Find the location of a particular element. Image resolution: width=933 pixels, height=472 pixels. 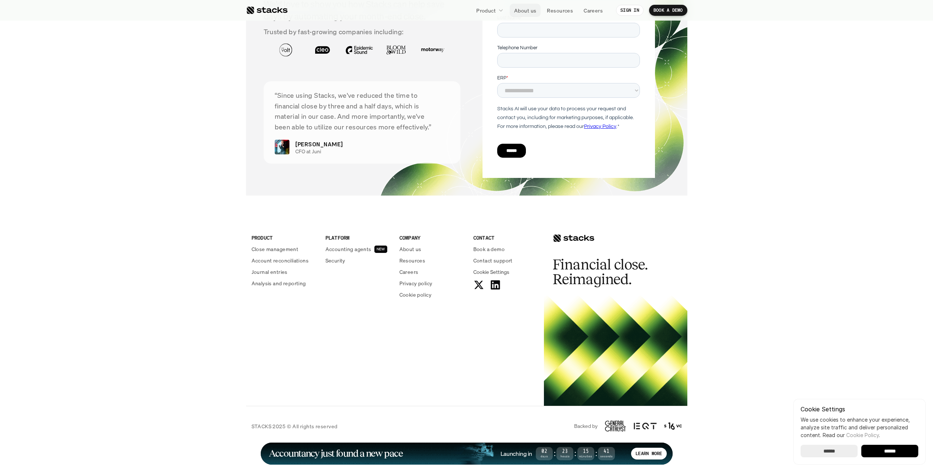

h2: Financial close. Reimagined. is located at coordinates (608, 272).